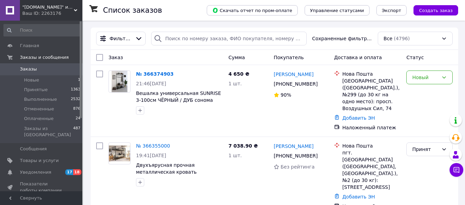 The image size is (465, 205). Describe the element at coordinates (252, 10) in the screenshot. I see `button: Скачать отчет по пром-оплате` at that location.